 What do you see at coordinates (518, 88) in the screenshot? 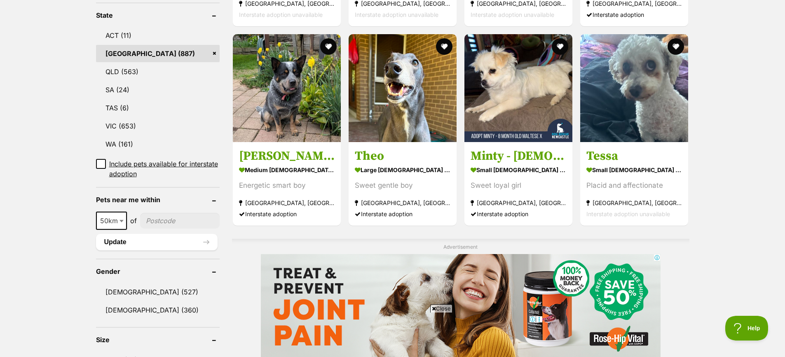
I see `img: Minty - 8 Month Old Maltese X - Maltese x Shih Tzu x Pomeranian Dog` at bounding box center [518, 88].